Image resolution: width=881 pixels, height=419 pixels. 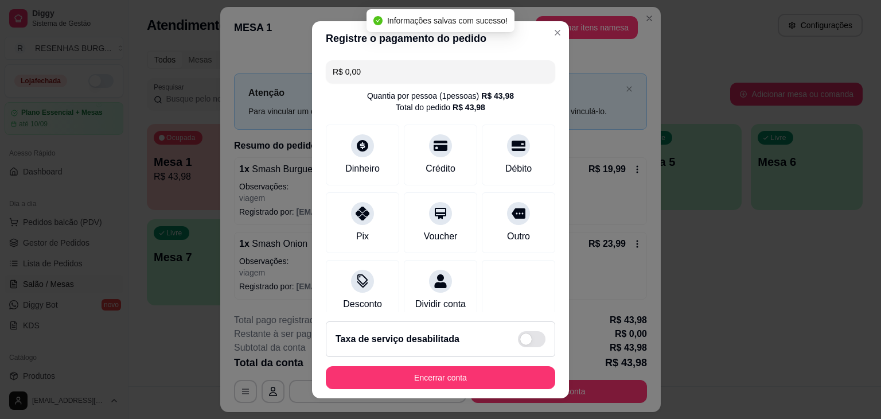 What do you see at coordinates (440, 304) in the screenshot?
I see `div: Dividir conta` at bounding box center [440, 304].